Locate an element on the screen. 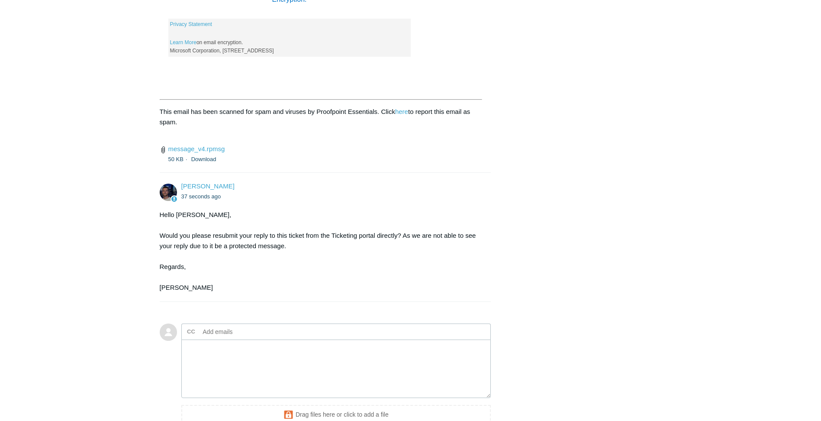 The image size is (821, 421). p: This email has been scanned for spam and viruses by Proofpoint Essentials. Click to report this e... is located at coordinates (321, 117).